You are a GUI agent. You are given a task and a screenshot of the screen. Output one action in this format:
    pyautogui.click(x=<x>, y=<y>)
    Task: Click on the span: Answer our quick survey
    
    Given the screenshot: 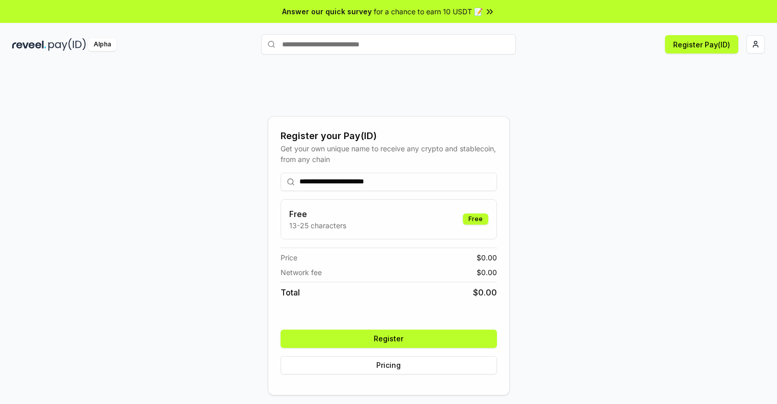 What is the action you would take?
    pyautogui.click(x=327, y=11)
    